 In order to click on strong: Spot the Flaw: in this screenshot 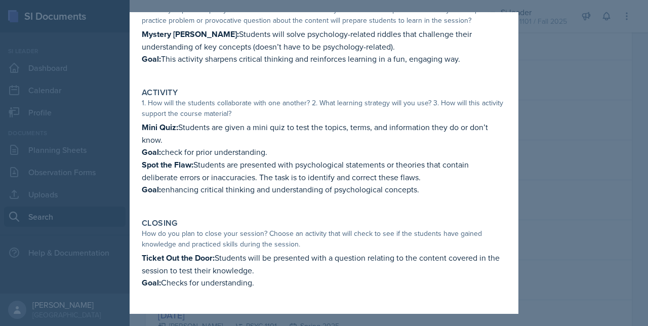, I will do `click(168, 164)`.